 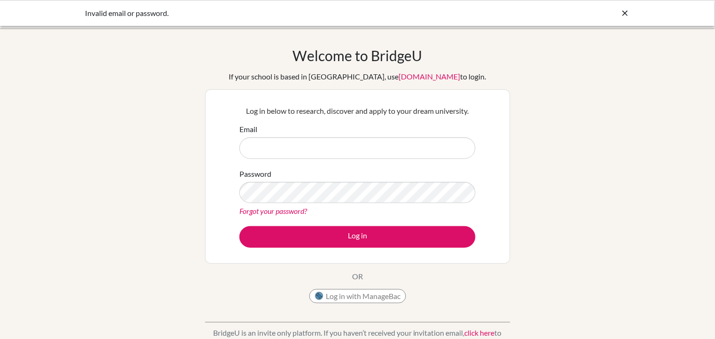 What do you see at coordinates (358, 55) in the screenshot?
I see `h1: Welcome to BridgeU` at bounding box center [358, 55].